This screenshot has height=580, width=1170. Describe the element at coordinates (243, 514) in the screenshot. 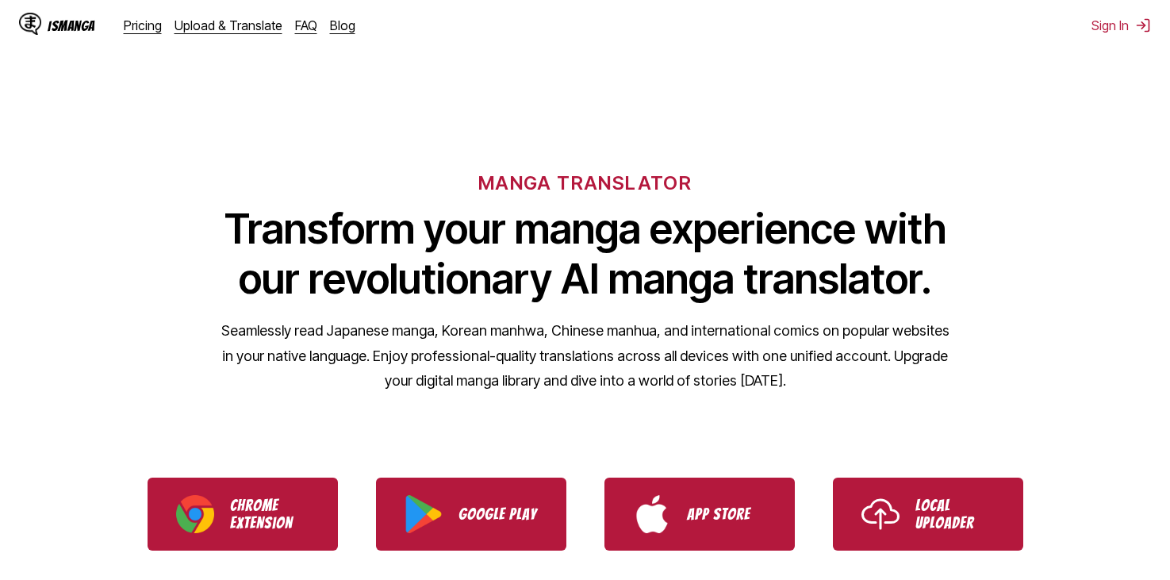

I see `a: Download IsManga Chrome Extension` at that location.